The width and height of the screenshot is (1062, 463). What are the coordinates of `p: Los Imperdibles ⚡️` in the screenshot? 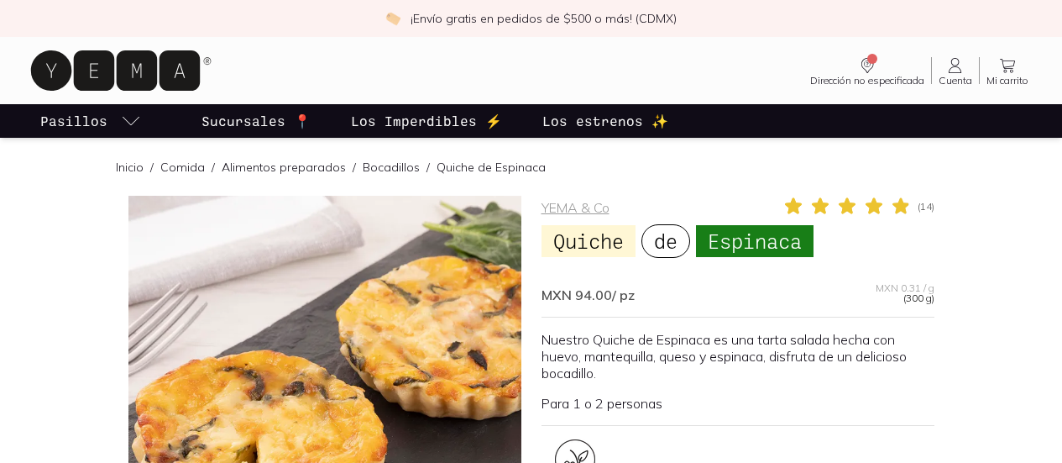 It's located at (427, 121).